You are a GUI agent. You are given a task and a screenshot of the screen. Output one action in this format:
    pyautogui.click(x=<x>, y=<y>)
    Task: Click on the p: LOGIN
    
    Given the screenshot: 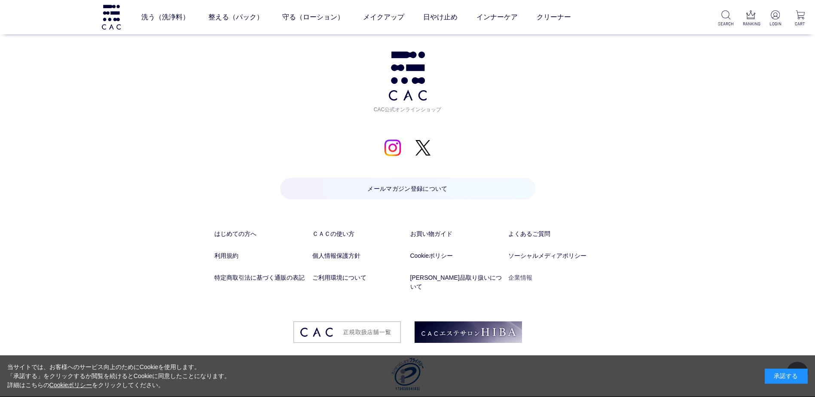 What is the action you would take?
    pyautogui.click(x=775, y=24)
    